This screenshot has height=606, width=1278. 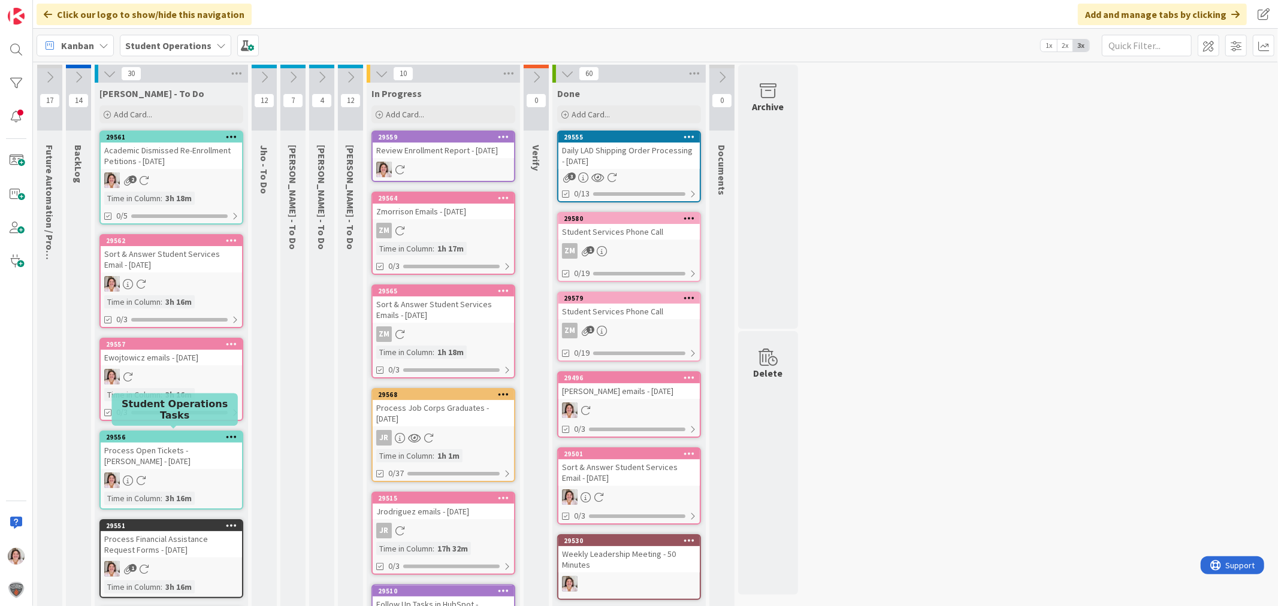 What do you see at coordinates (50, 226) in the screenshot?
I see `span: Future Automation / Process Building` at bounding box center [50, 226].